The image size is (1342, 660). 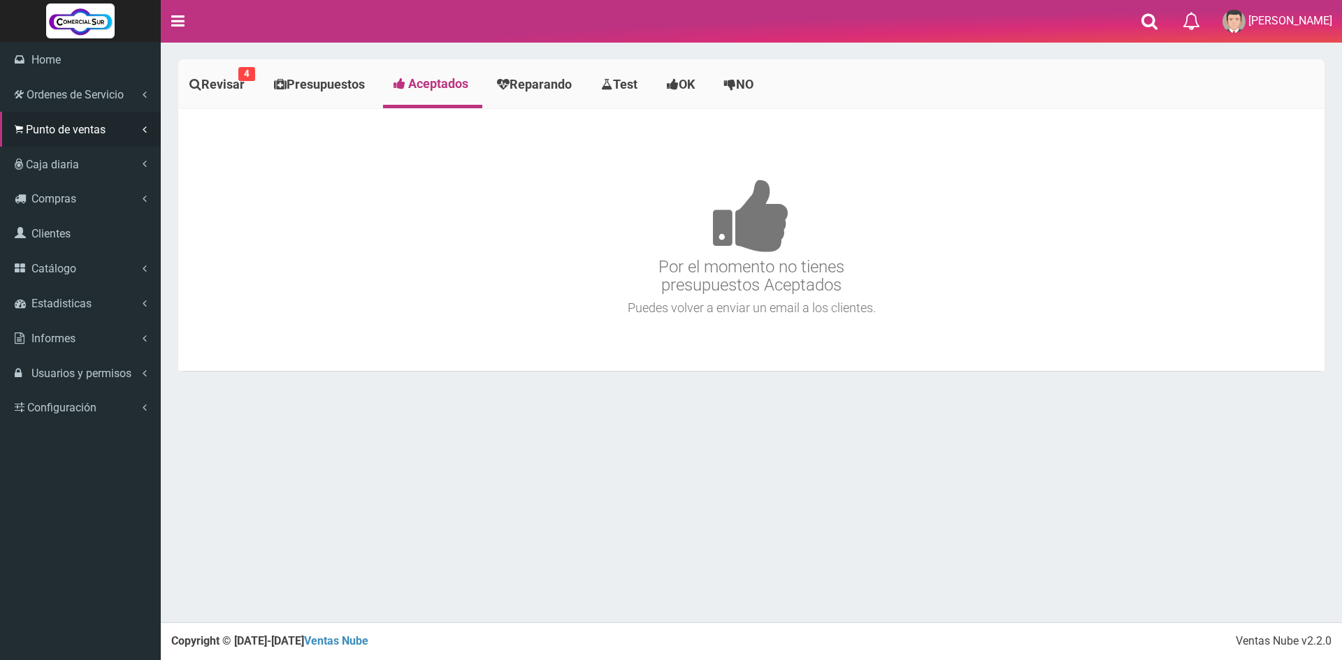 What do you see at coordinates (625, 84) in the screenshot?
I see `span: Test` at bounding box center [625, 84].